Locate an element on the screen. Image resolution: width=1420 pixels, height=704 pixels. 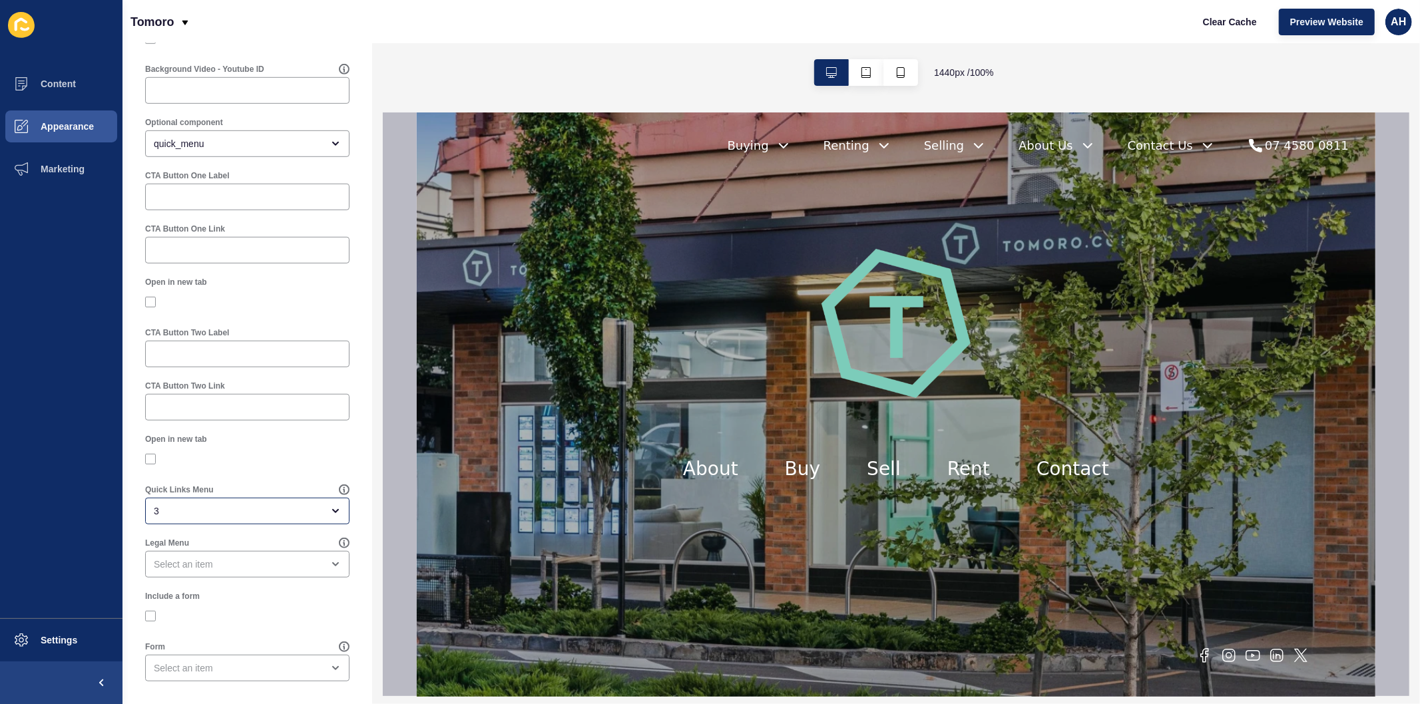
button: Preview Website is located at coordinates (1327, 22).